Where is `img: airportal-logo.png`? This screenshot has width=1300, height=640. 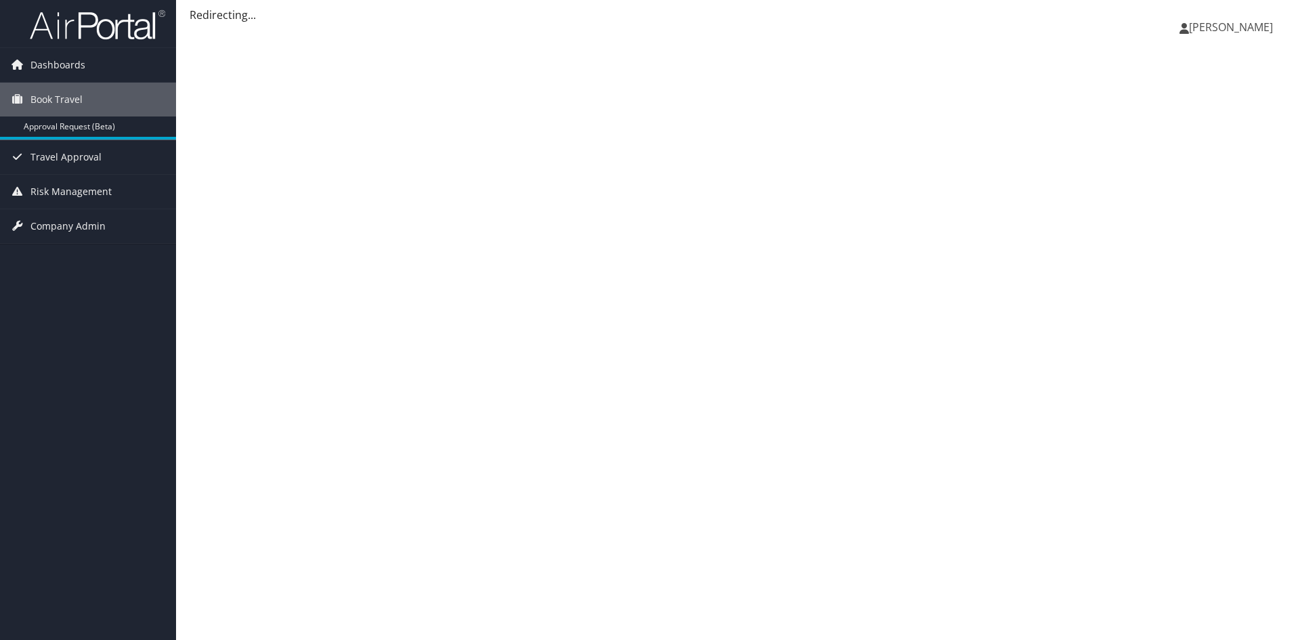 img: airportal-logo.png is located at coordinates (97, 24).